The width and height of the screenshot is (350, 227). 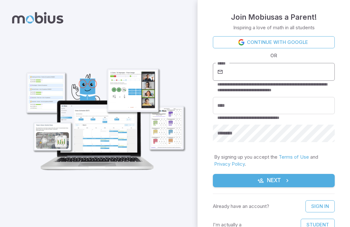 I want to click on a: Privacy Policy, so click(x=230, y=164).